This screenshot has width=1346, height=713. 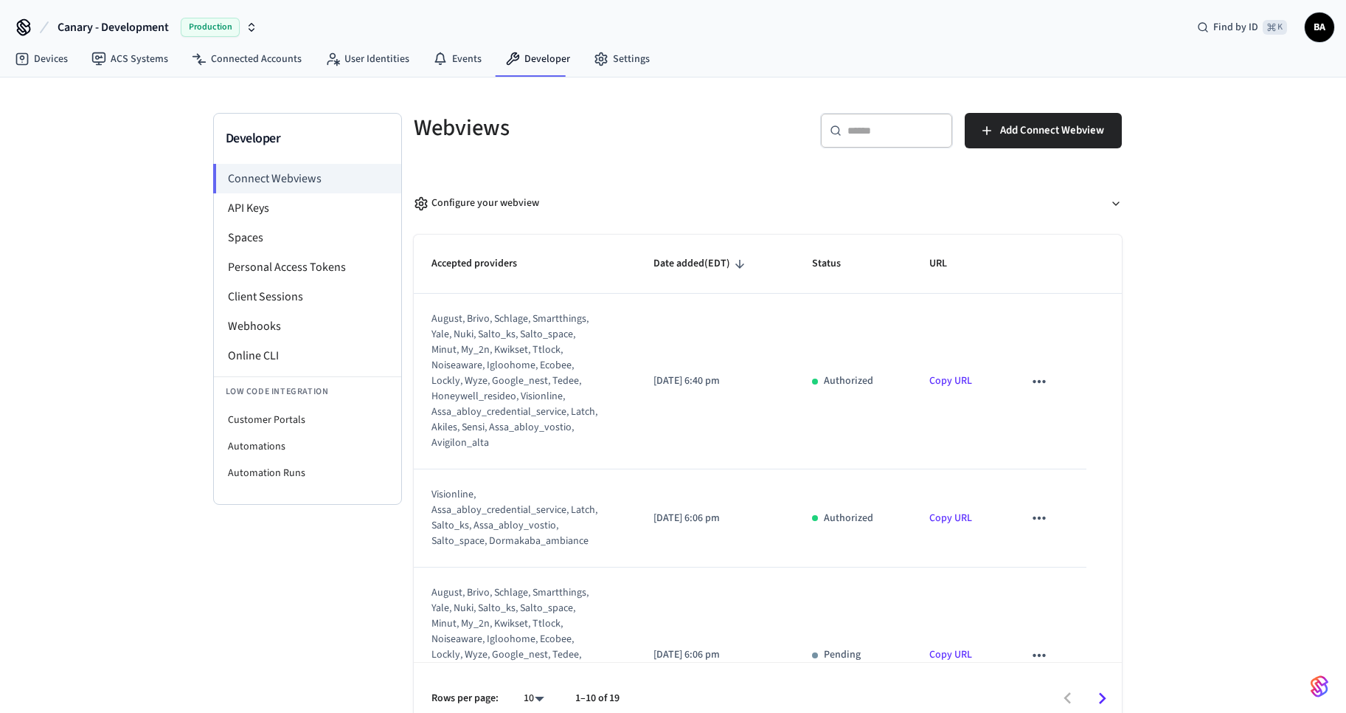 I want to click on p: 1–10 of 19, so click(x=598, y=698).